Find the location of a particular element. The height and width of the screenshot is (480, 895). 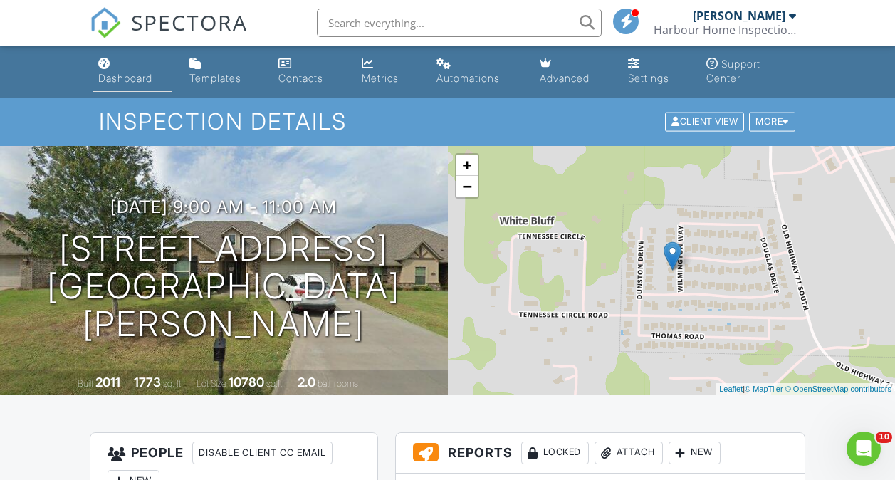

a: SPECTORA is located at coordinates (169, 34).